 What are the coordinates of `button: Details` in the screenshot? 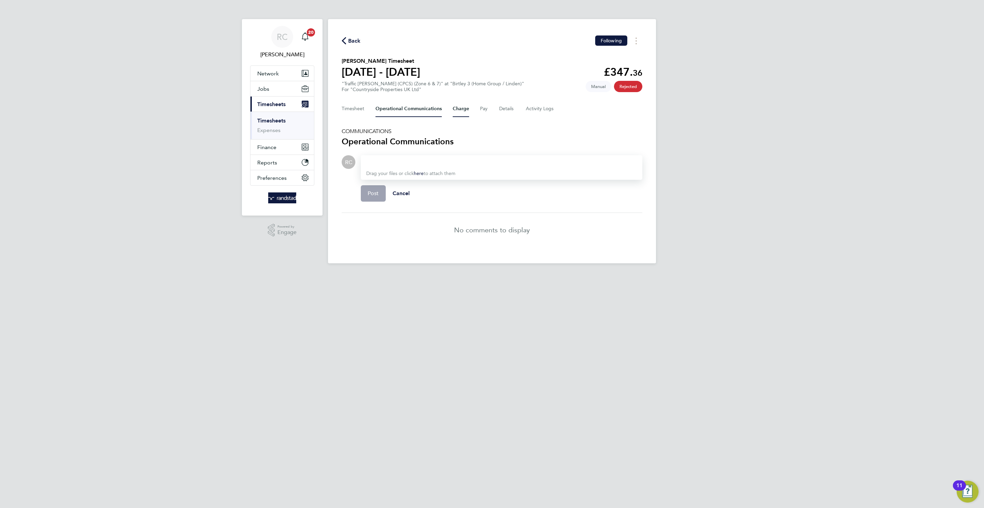 It's located at (507, 109).